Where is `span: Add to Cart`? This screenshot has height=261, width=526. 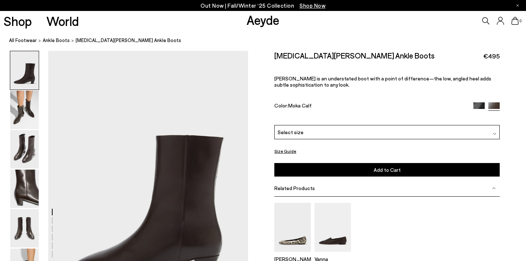
span: Add to Cart is located at coordinates (387, 170).